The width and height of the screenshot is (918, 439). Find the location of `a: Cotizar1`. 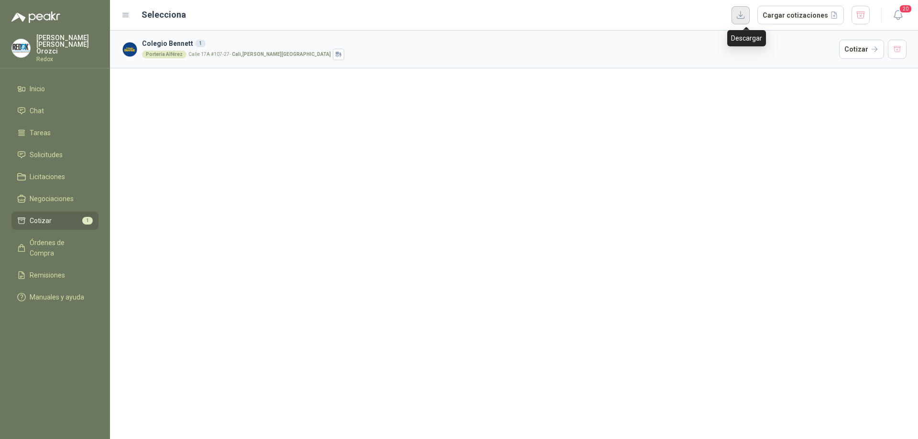

a: Cotizar1 is located at coordinates (55, 221).